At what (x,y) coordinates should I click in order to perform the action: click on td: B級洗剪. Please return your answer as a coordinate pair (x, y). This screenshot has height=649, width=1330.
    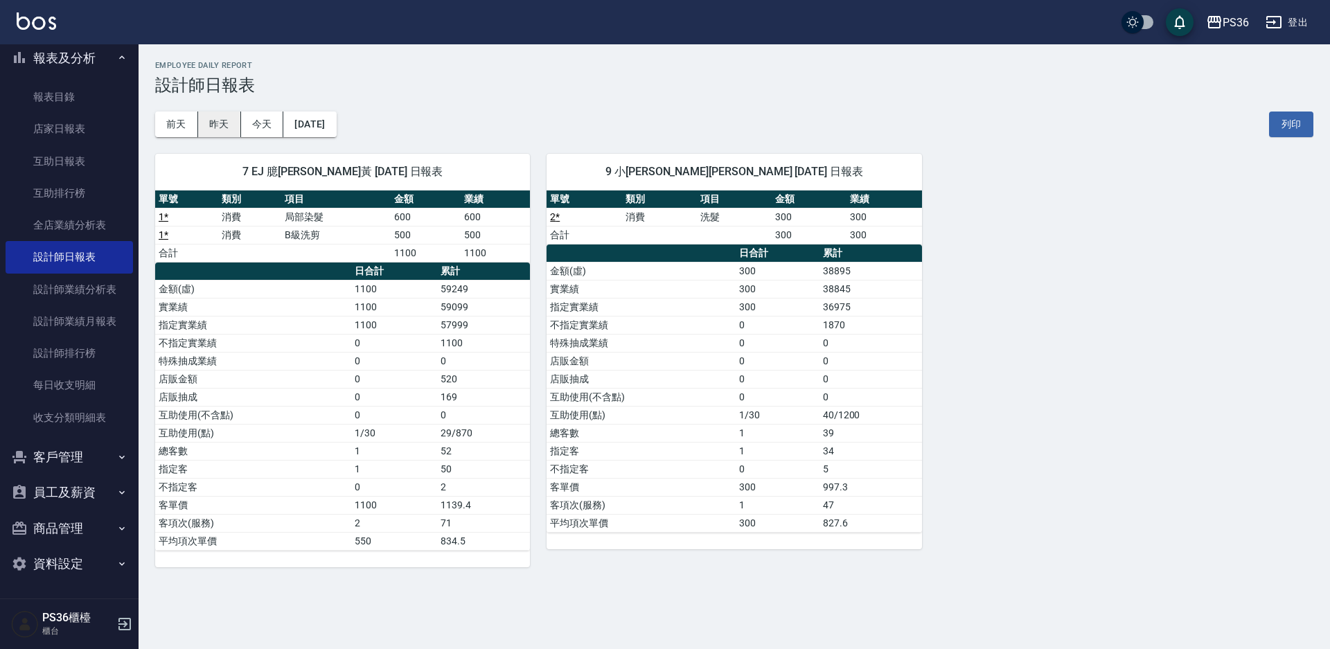
    Looking at the image, I should click on (336, 235).